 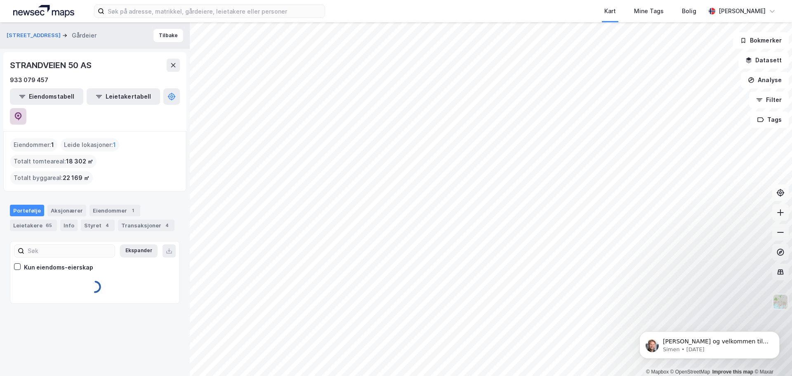 What do you see at coordinates (139, 251) in the screenshot?
I see `button: Ekspander` at bounding box center [139, 251].